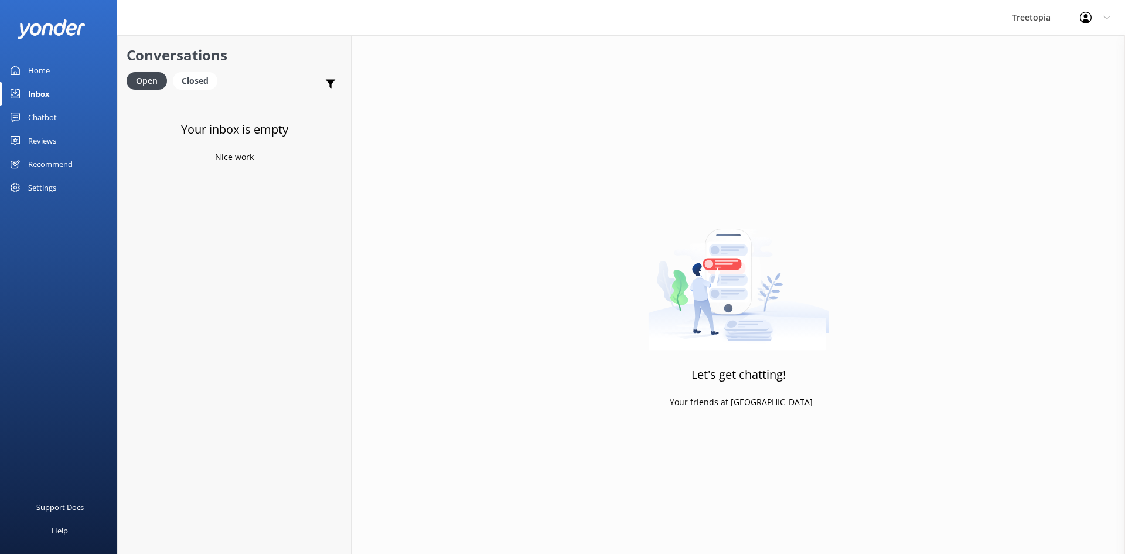  What do you see at coordinates (60, 530) in the screenshot?
I see `div: Help` at bounding box center [60, 530].